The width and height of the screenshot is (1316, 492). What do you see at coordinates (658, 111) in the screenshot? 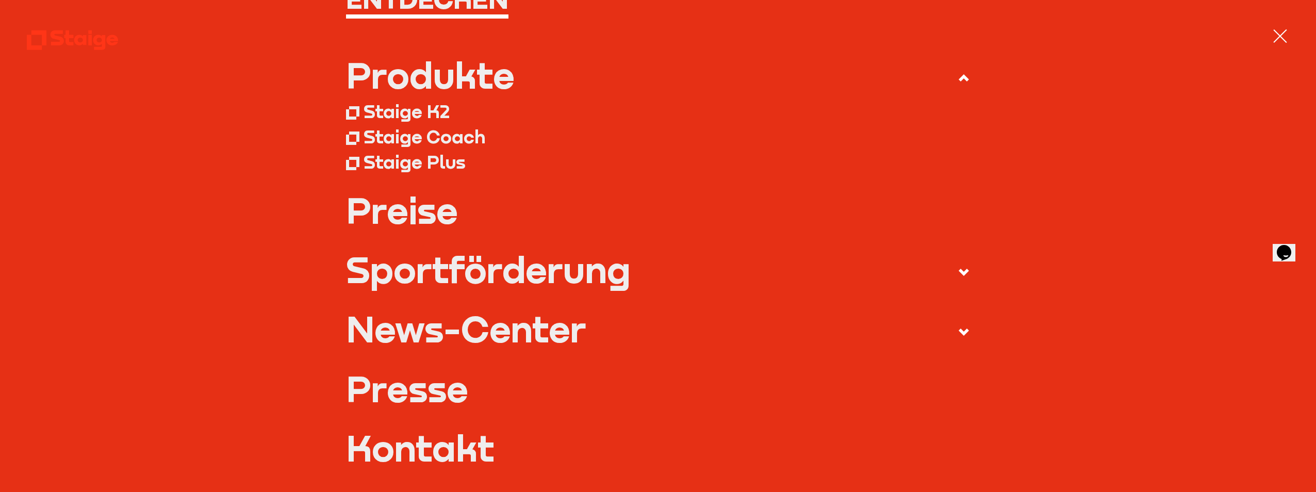
I see `a: Staige K2` at bounding box center [658, 111].